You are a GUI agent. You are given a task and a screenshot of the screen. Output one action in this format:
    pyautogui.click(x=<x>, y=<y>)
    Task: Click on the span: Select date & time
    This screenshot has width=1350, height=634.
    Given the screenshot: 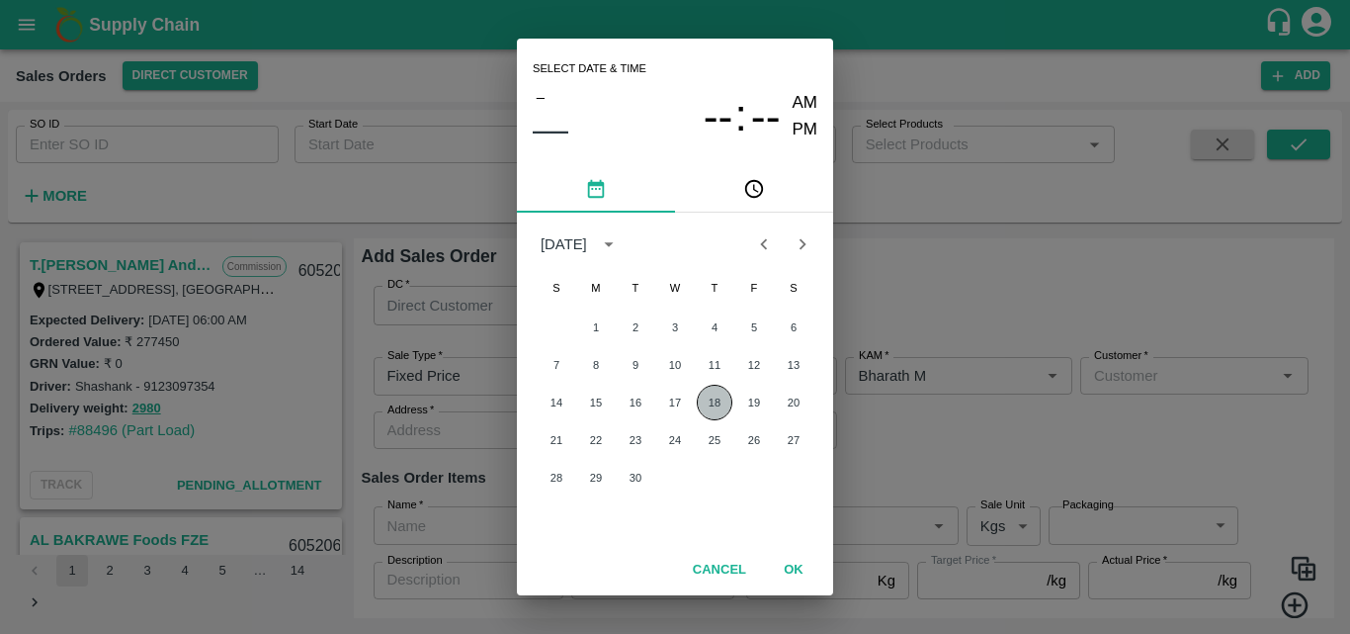 What is the action you would take?
    pyautogui.click(x=589, y=69)
    